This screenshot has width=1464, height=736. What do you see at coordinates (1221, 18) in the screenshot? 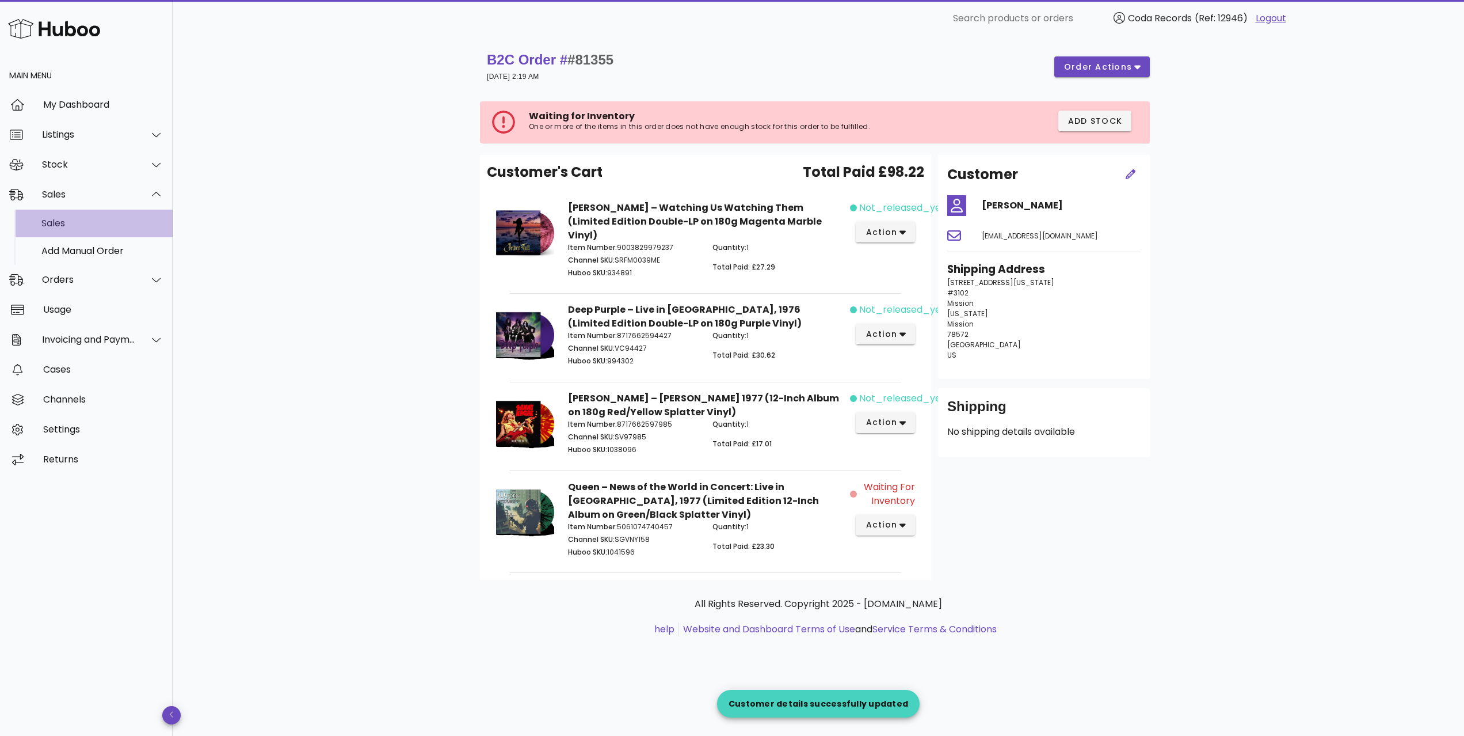
I see `span: (Ref: 12946)` at bounding box center [1221, 18].